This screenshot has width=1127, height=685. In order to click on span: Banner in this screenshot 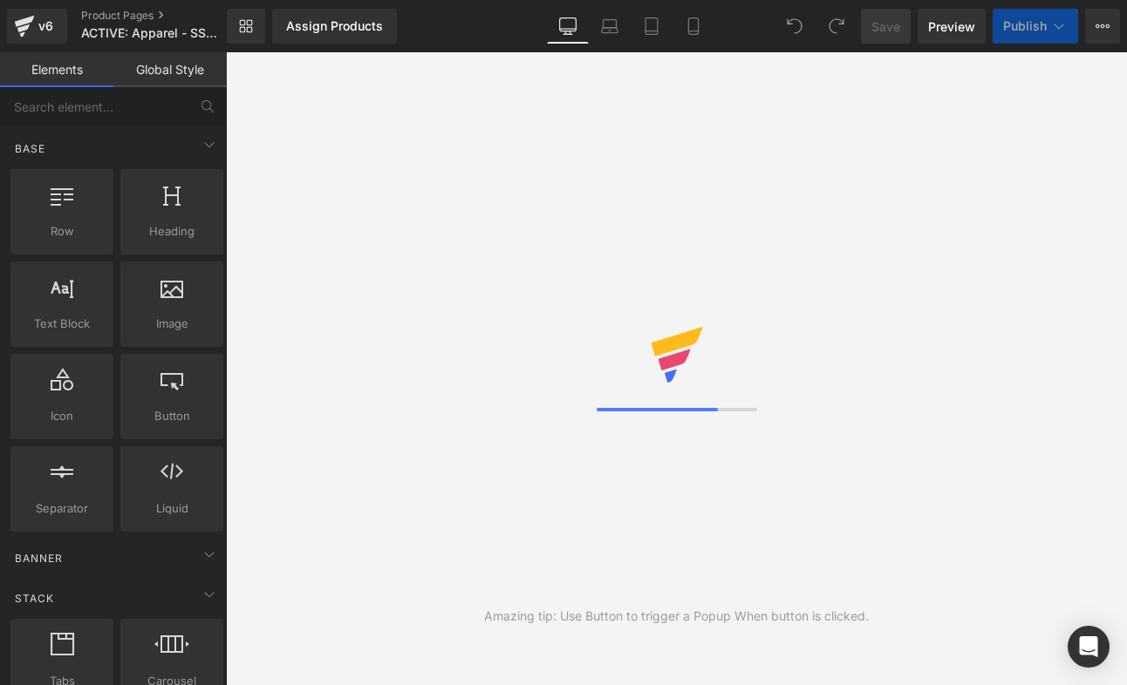, I will do `click(38, 558)`.